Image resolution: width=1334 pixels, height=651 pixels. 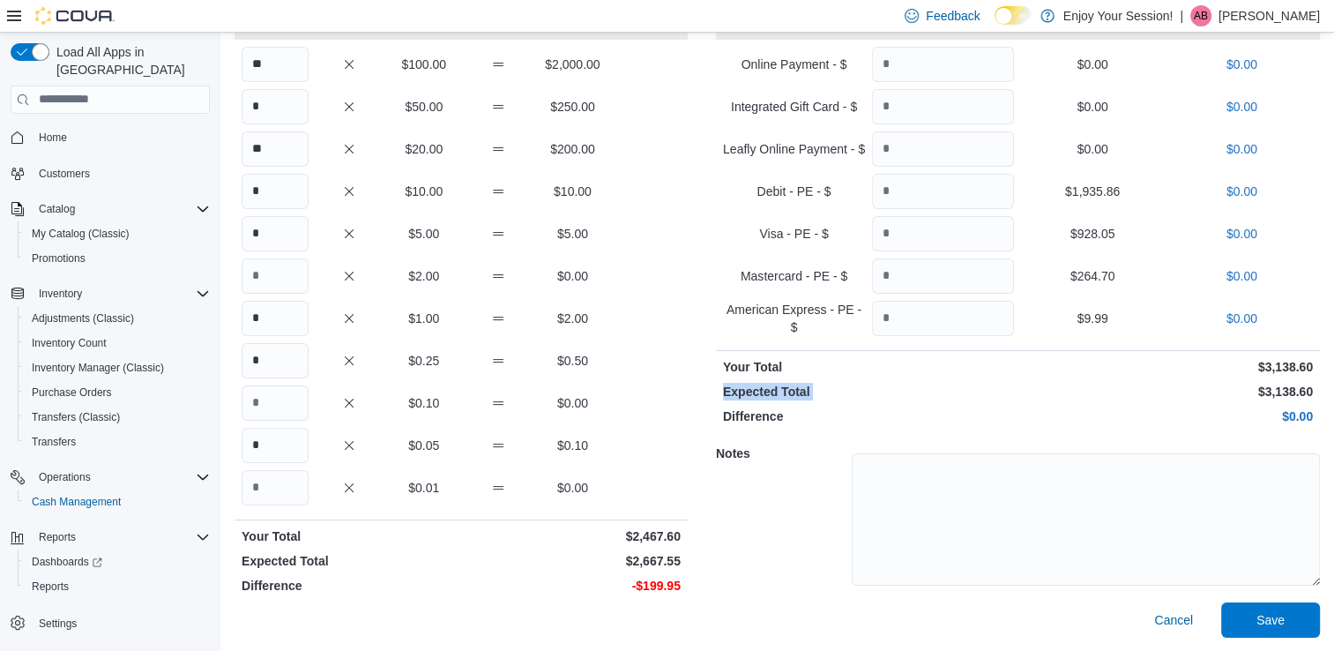 What do you see at coordinates (57, 623) in the screenshot?
I see `a: Settings` at bounding box center [57, 623].